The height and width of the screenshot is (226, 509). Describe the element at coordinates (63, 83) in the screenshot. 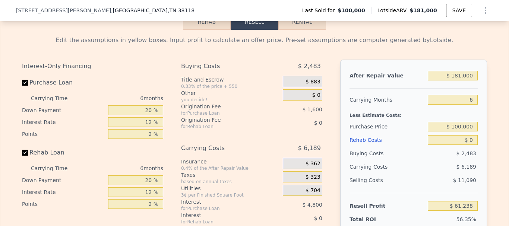

I see `label: Purchase Loan` at that location.